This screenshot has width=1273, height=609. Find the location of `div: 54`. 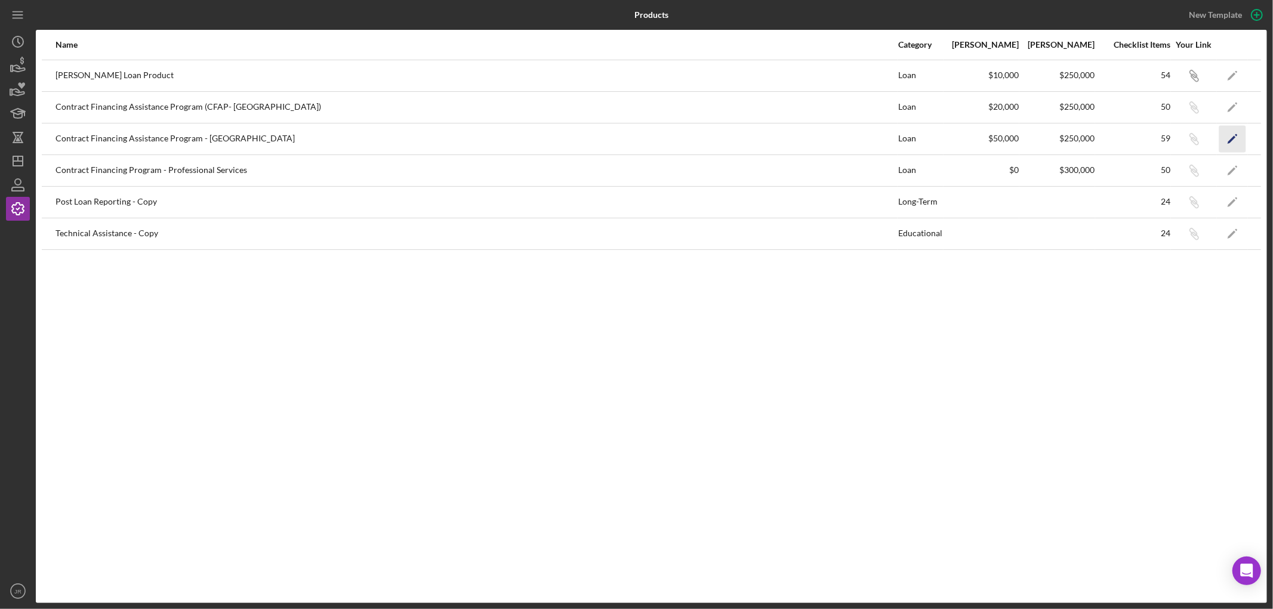

div: 54 is located at coordinates (1133, 75).